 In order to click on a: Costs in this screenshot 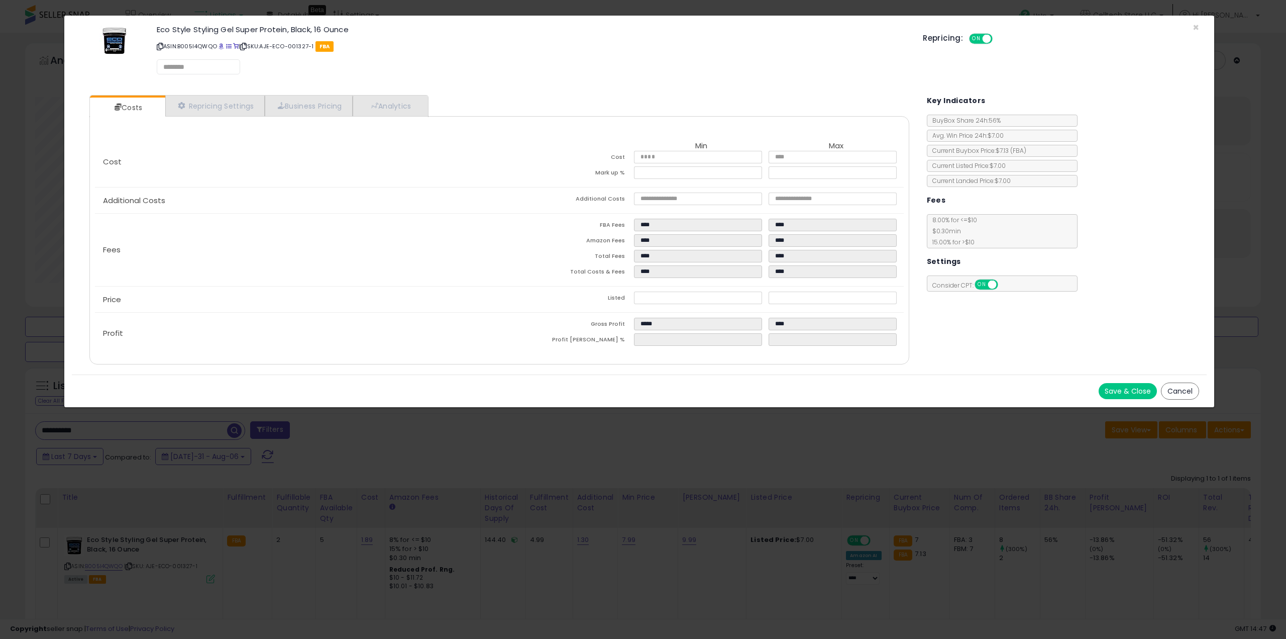, I will do `click(127, 108)`.